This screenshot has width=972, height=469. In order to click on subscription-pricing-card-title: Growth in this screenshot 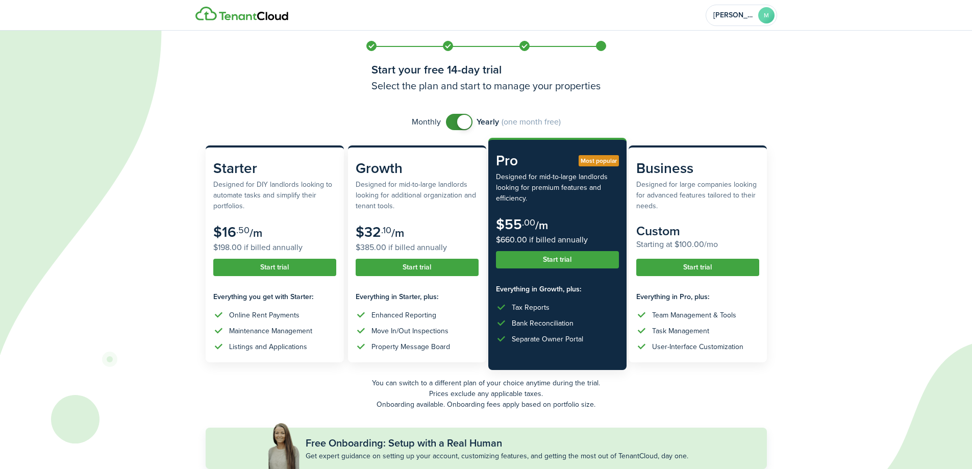, I will do `click(417, 168)`.